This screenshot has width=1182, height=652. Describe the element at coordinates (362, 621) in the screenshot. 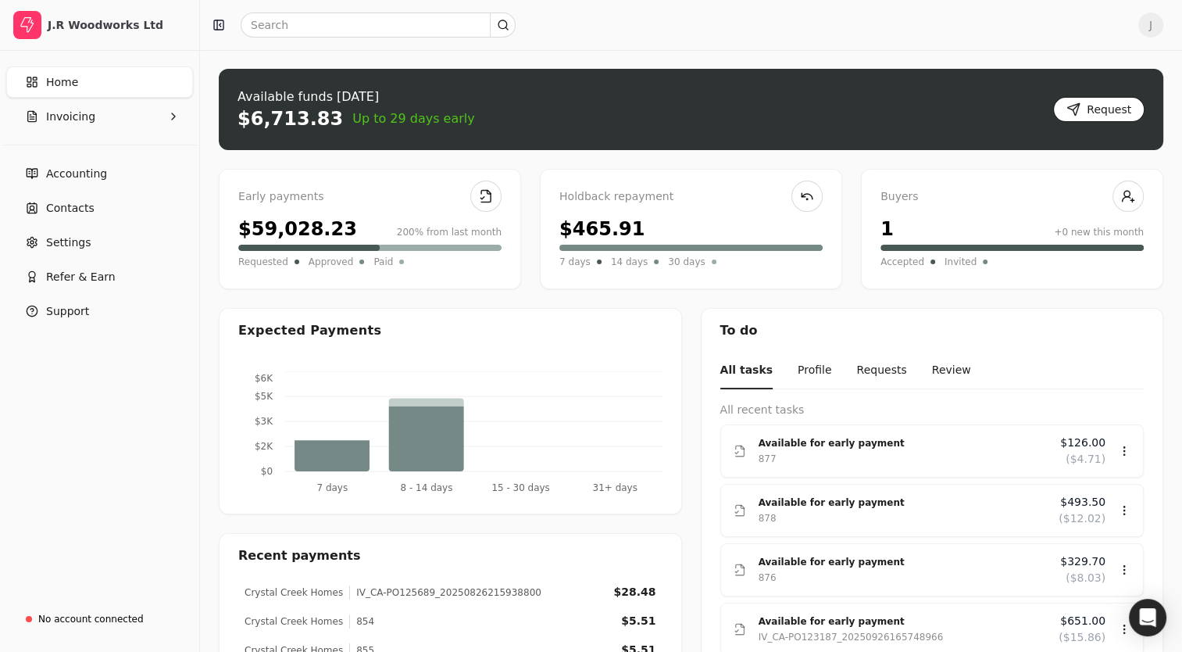

I see `div: 854` at that location.